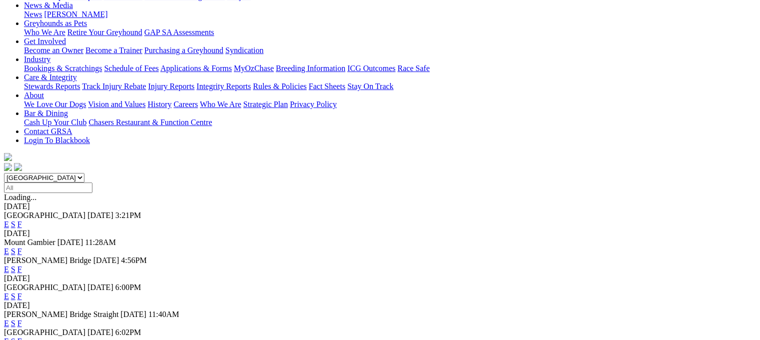 This screenshot has height=340, width=760. Describe the element at coordinates (29, 242) in the screenshot. I see `span: Mount Gambier` at that location.